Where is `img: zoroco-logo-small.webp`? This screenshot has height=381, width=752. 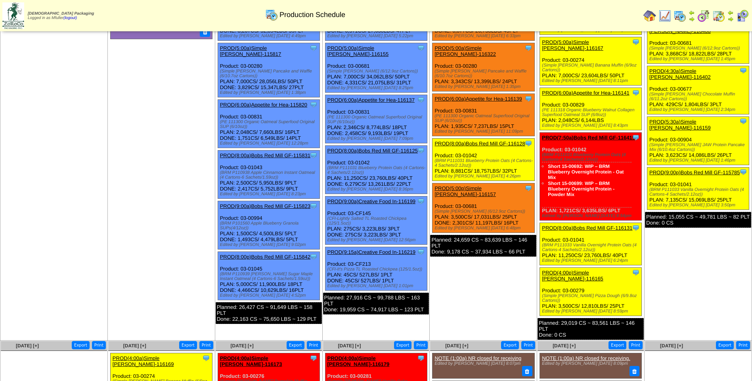 img: zoroco-logo-small.webp is located at coordinates (13, 15).